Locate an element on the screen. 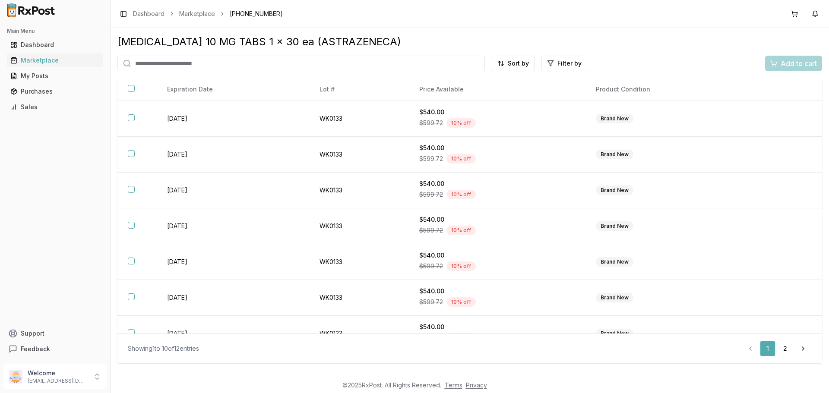 The height and width of the screenshot is (393, 829). button: Dashboard is located at coordinates (55, 45).